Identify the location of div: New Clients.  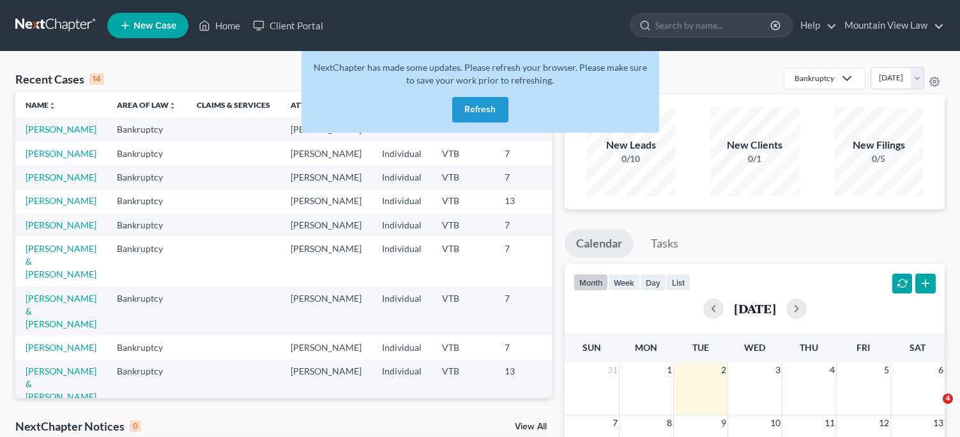
(755, 145).